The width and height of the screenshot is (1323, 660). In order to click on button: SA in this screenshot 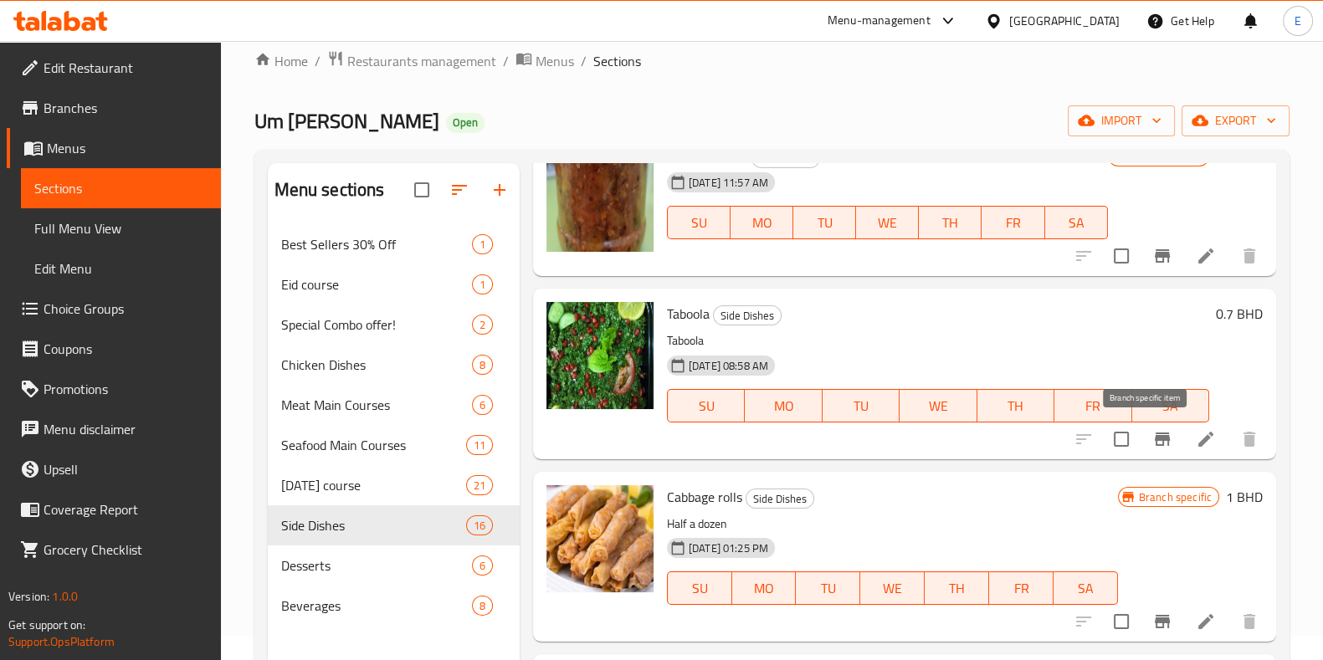, I will do `click(1170, 406)`.